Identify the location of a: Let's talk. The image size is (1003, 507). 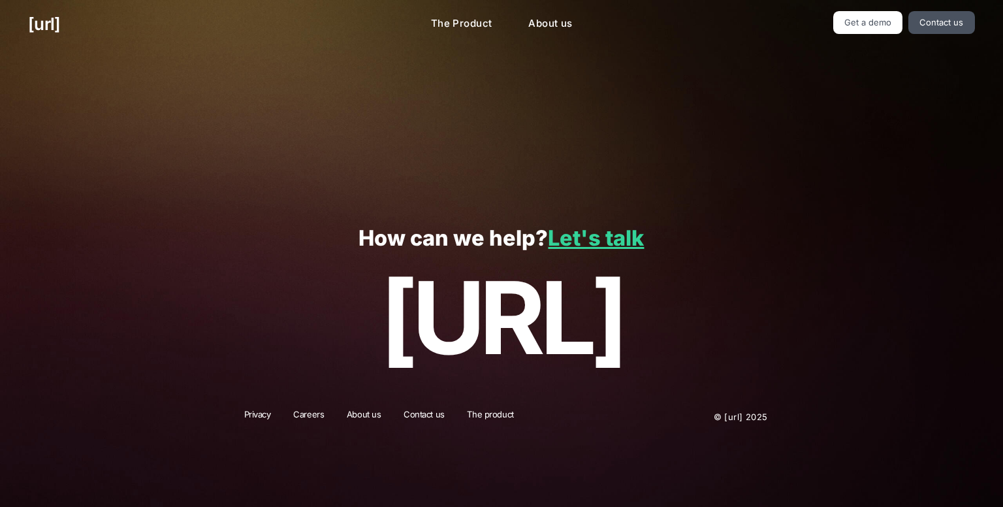
(595, 238).